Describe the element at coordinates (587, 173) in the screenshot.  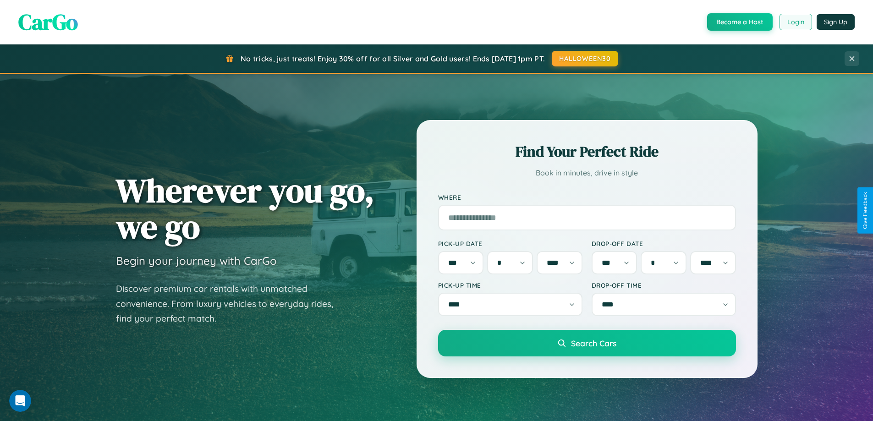
I see `p: Book in minutes, drive in style` at that location.